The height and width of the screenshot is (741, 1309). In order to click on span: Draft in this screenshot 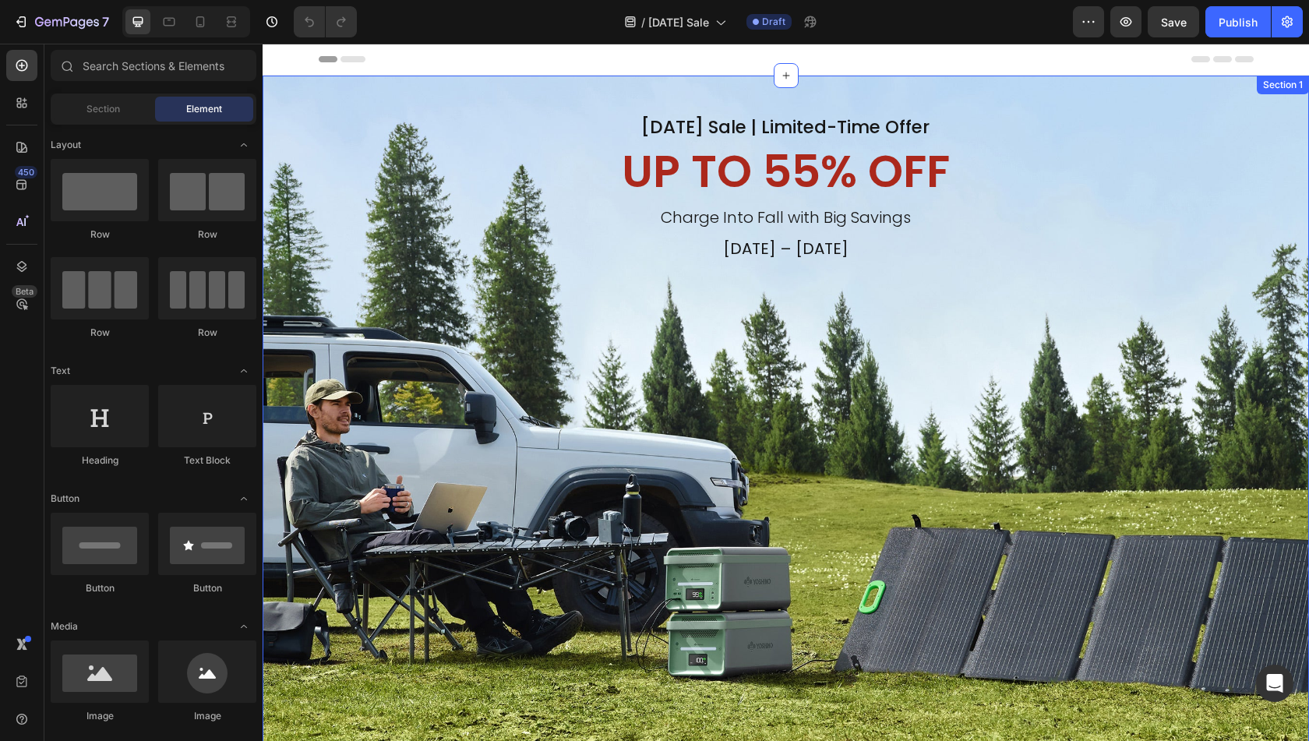, I will do `click(773, 22)`.